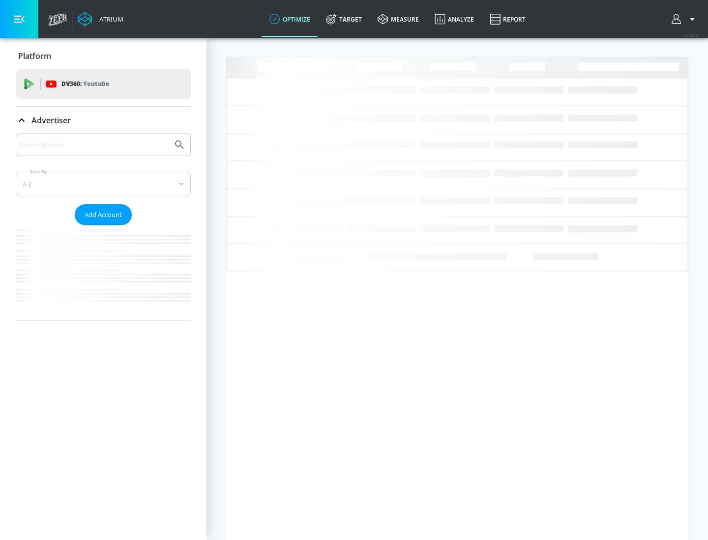 This screenshot has height=540, width=708. I want to click on span: v 4.25.4, so click(691, 35).